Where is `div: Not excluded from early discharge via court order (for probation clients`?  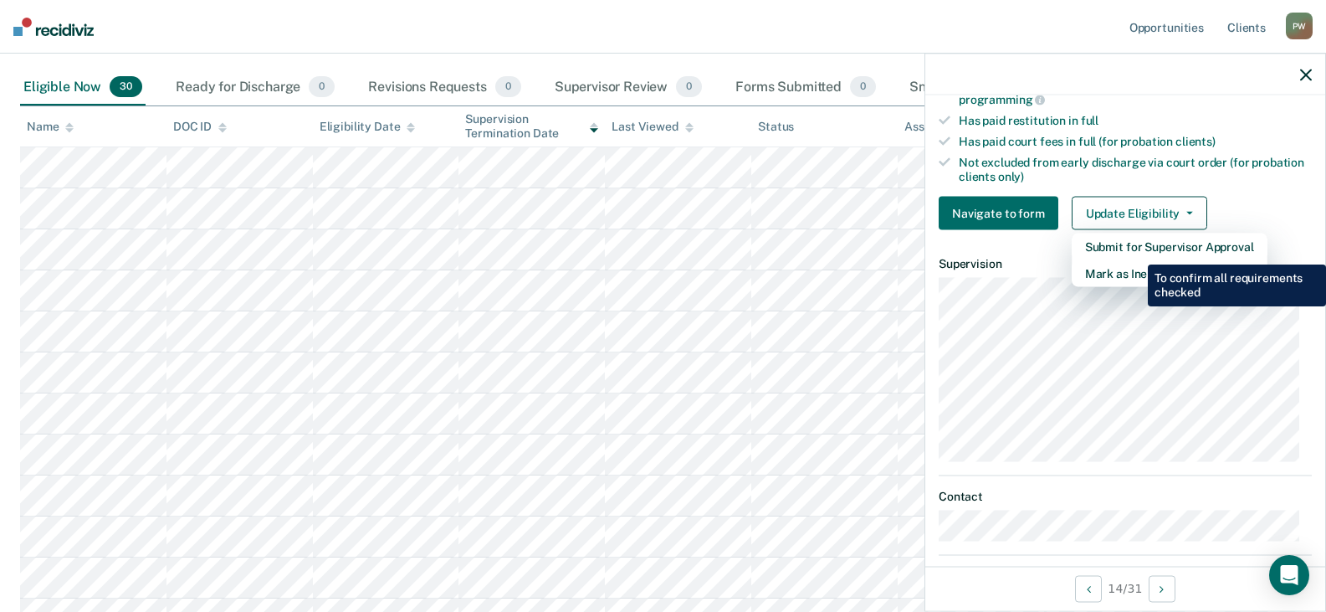
div: Not excluded from early discharge via court order (for probation clients is located at coordinates (1135, 169).